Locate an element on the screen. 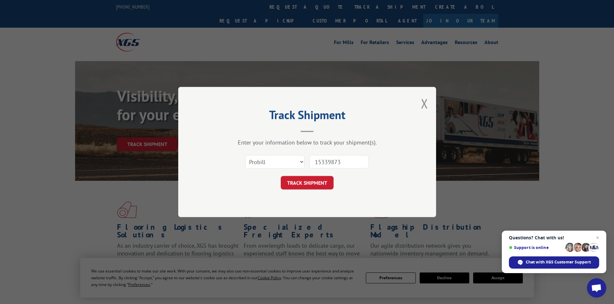 This screenshot has width=614, height=304. span: Support is online is located at coordinates (536, 248).